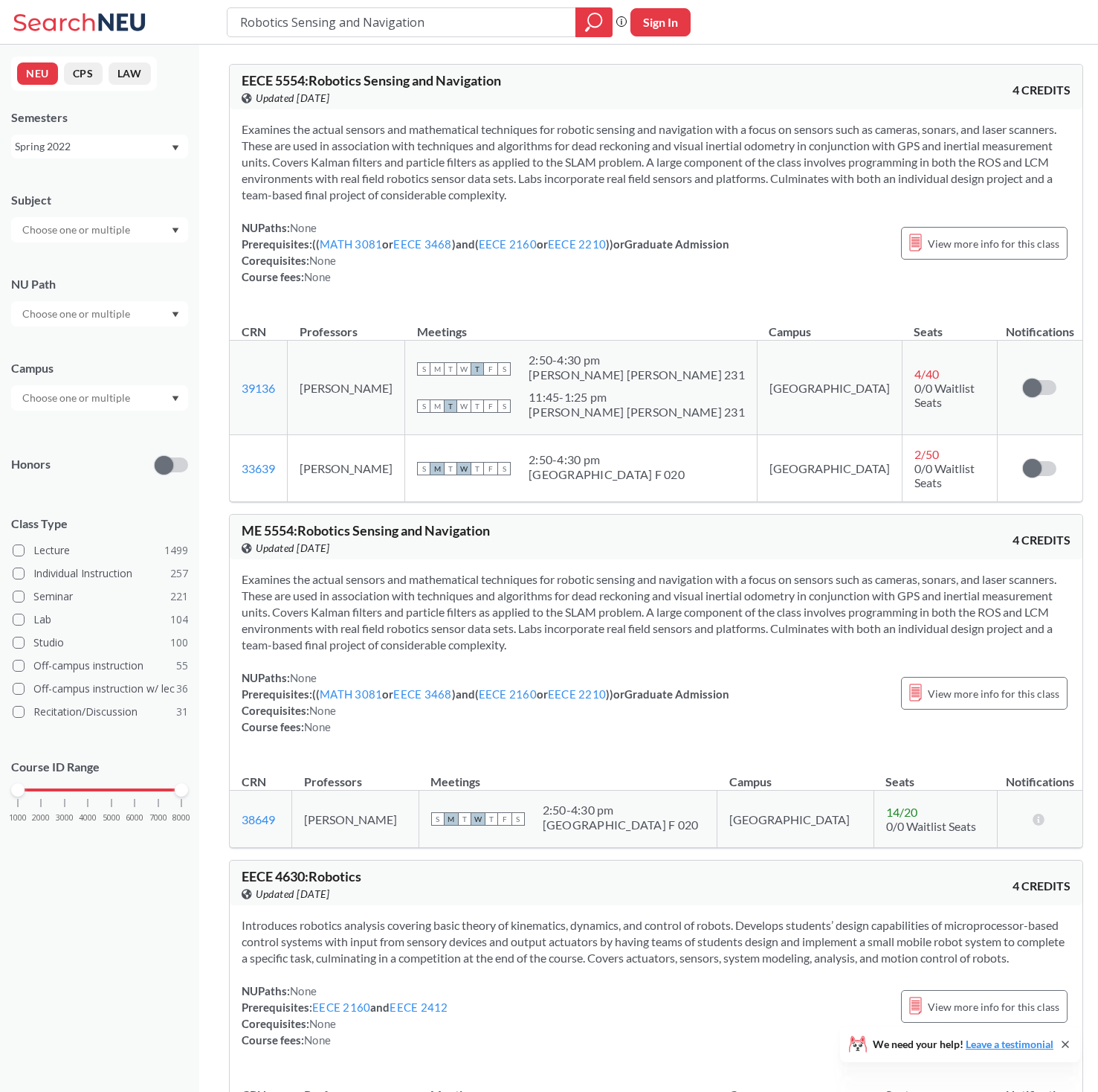  What do you see at coordinates (567, 775) in the screenshot?
I see `th: Meetings` at bounding box center [567, 775].